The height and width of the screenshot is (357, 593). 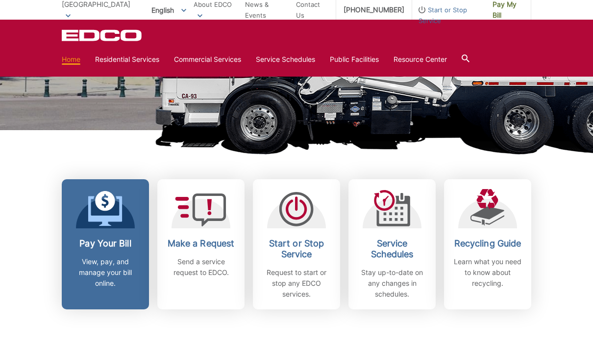 What do you see at coordinates (488, 244) in the screenshot?
I see `a: Recycling Guide Learn what you need to know about recycling.` at bounding box center [488, 244].